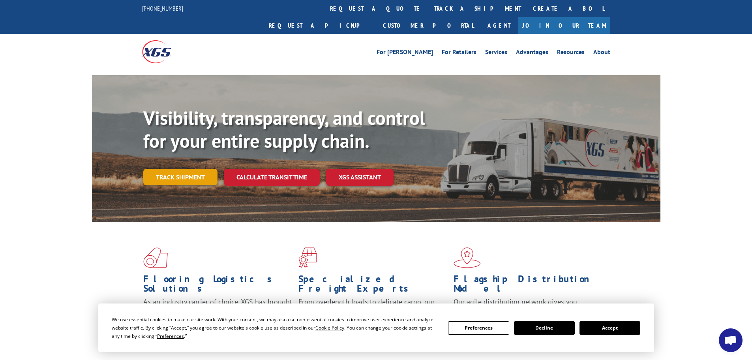  I want to click on h1: Flagship Distribution Model, so click(528, 286).